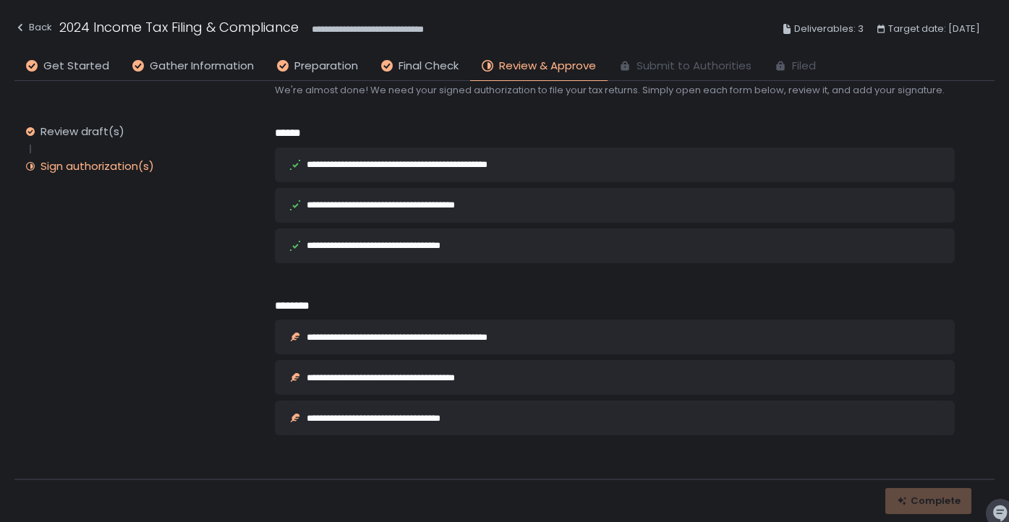  I want to click on span: Final Check, so click(428, 66).